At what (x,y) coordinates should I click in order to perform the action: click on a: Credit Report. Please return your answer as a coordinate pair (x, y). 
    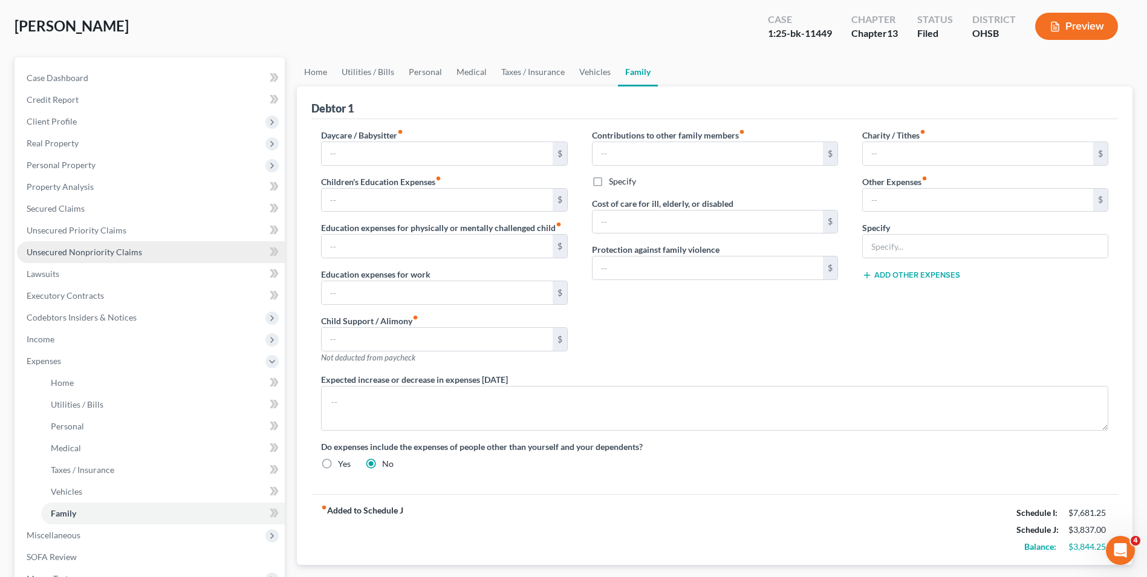
    Looking at the image, I should click on (151, 100).